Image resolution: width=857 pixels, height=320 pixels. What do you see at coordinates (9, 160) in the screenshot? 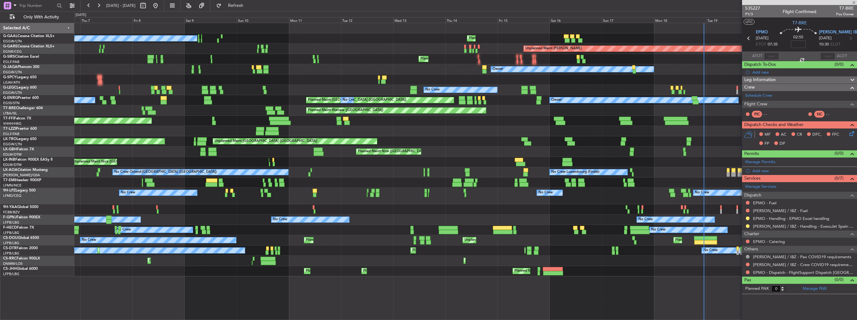
I see `span: LX-INB` at bounding box center [9, 160].